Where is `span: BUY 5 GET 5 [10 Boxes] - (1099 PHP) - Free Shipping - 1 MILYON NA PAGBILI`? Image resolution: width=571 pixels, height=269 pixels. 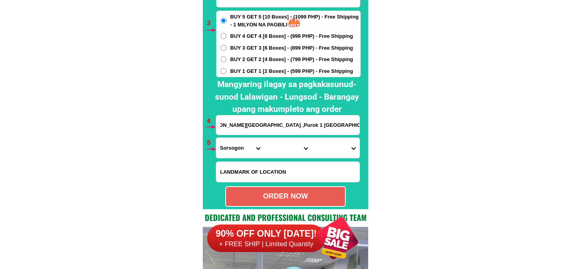
span: BUY 5 GET 5 [10 Boxes] - (1099 PHP) - Free Shipping - 1 MILYON NA PAGBILI is located at coordinates (296, 20).